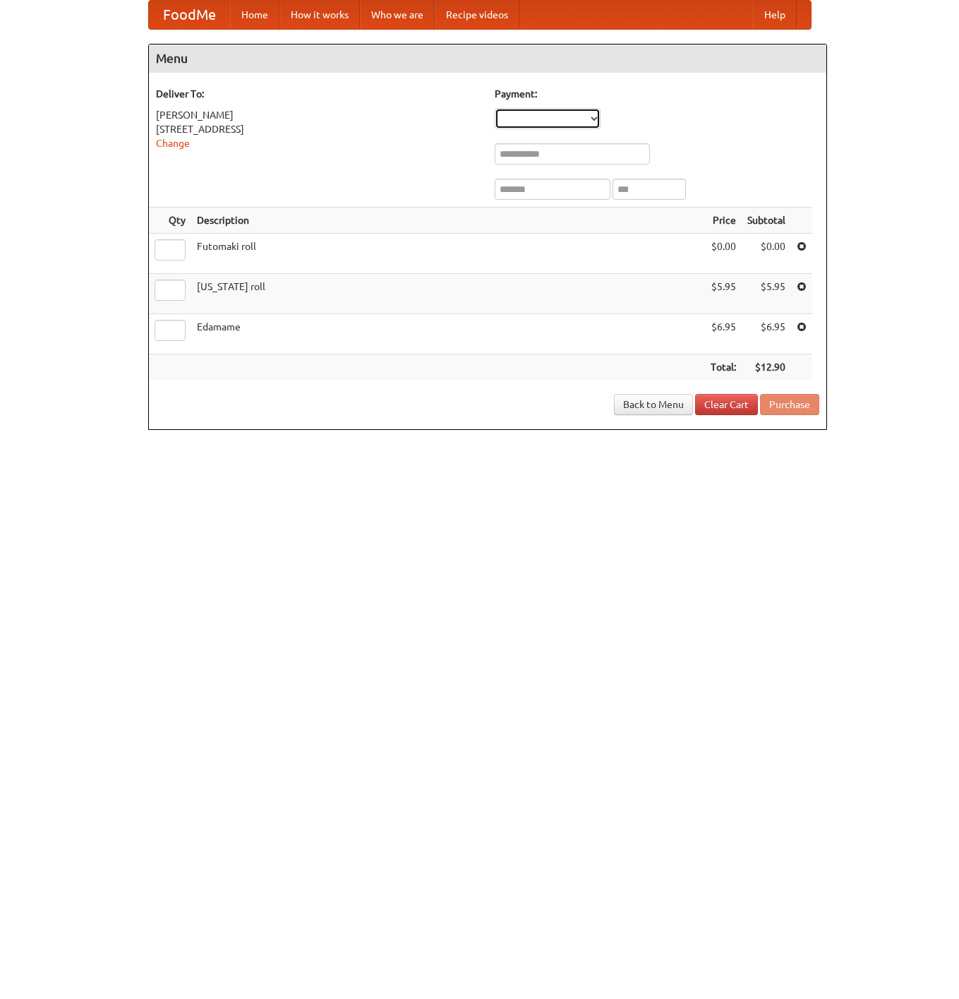 This screenshot has width=959, height=999. Describe the element at coordinates (255, 15) in the screenshot. I see `a: Home` at that location.